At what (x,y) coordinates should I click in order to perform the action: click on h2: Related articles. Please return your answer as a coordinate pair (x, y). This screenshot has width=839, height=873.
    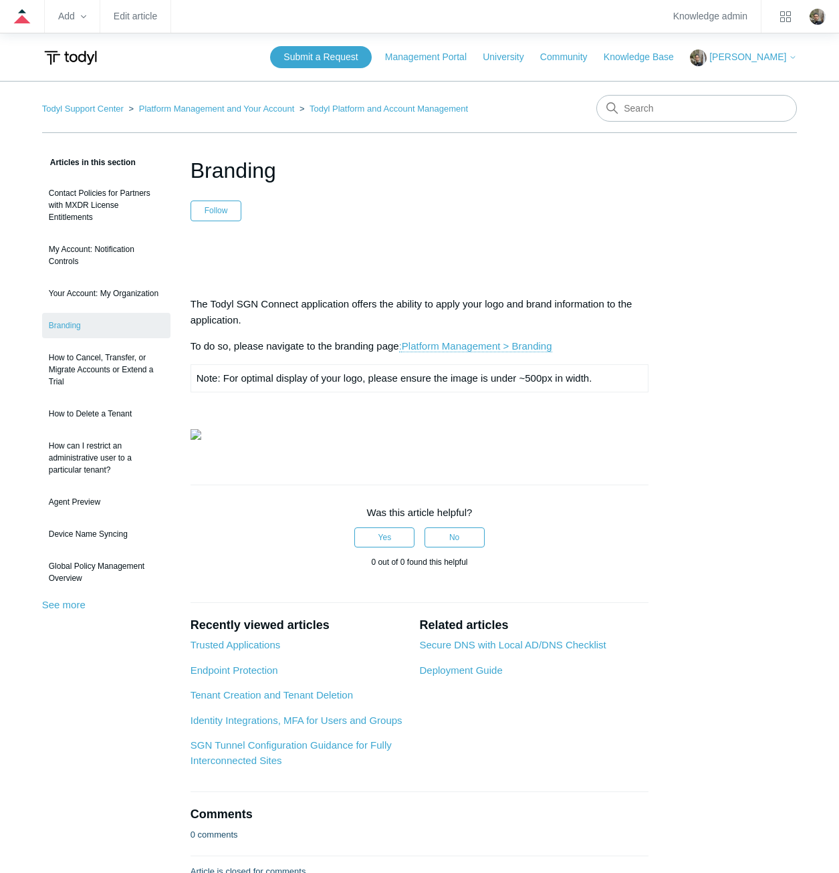
    Looking at the image, I should click on (534, 625).